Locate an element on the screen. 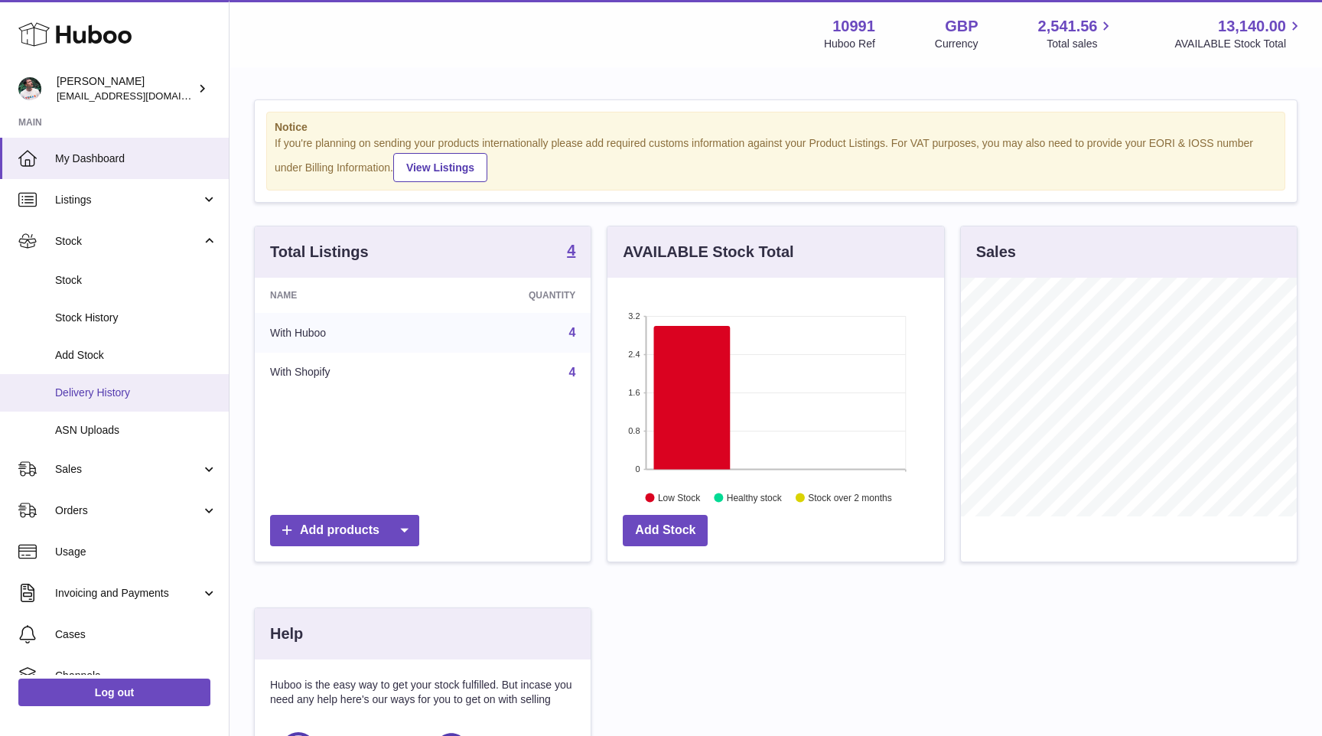 Image resolution: width=1322 pixels, height=736 pixels. text: 2.4 is located at coordinates (634, 354).